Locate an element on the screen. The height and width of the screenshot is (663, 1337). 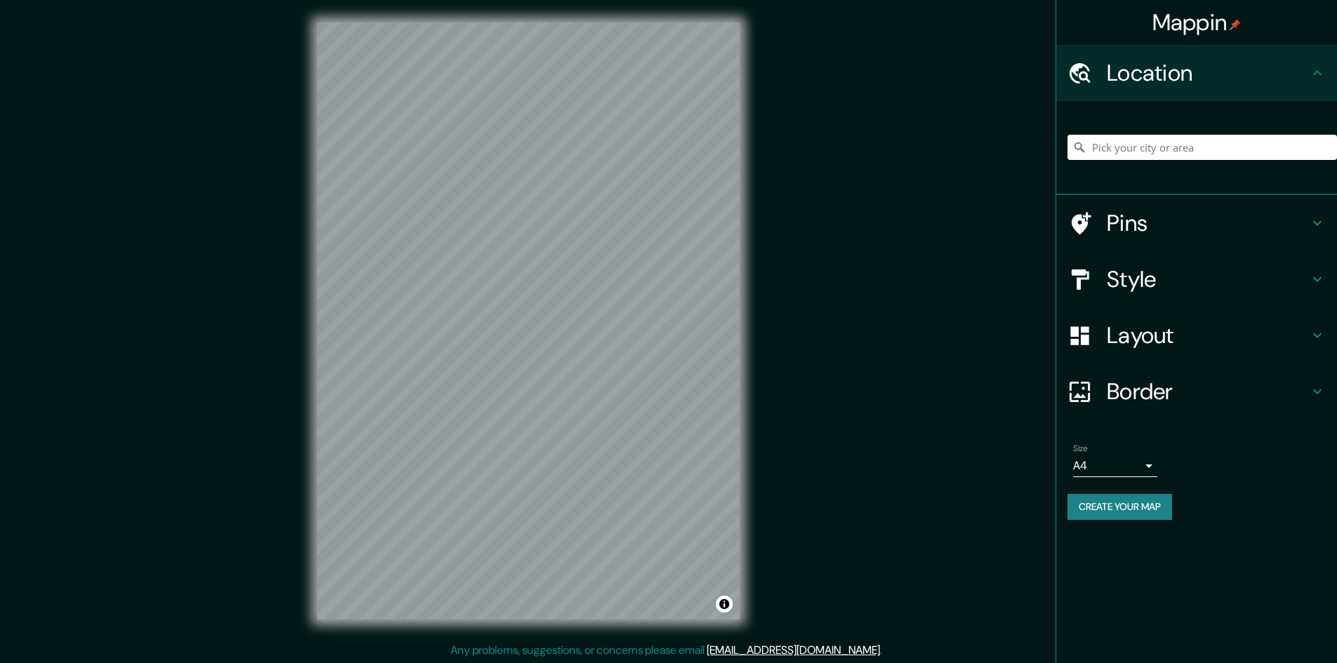
div: Location is located at coordinates (1196, 73).